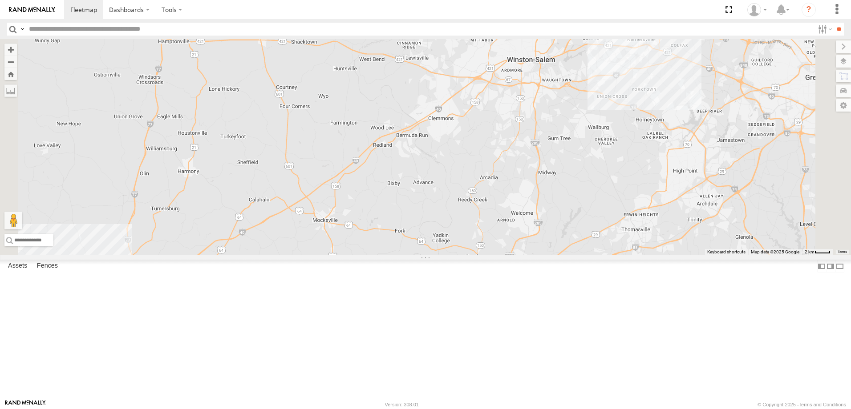  Describe the element at coordinates (13, 221) in the screenshot. I see `button: Drag Pegman onto the map to open Street View` at that location.